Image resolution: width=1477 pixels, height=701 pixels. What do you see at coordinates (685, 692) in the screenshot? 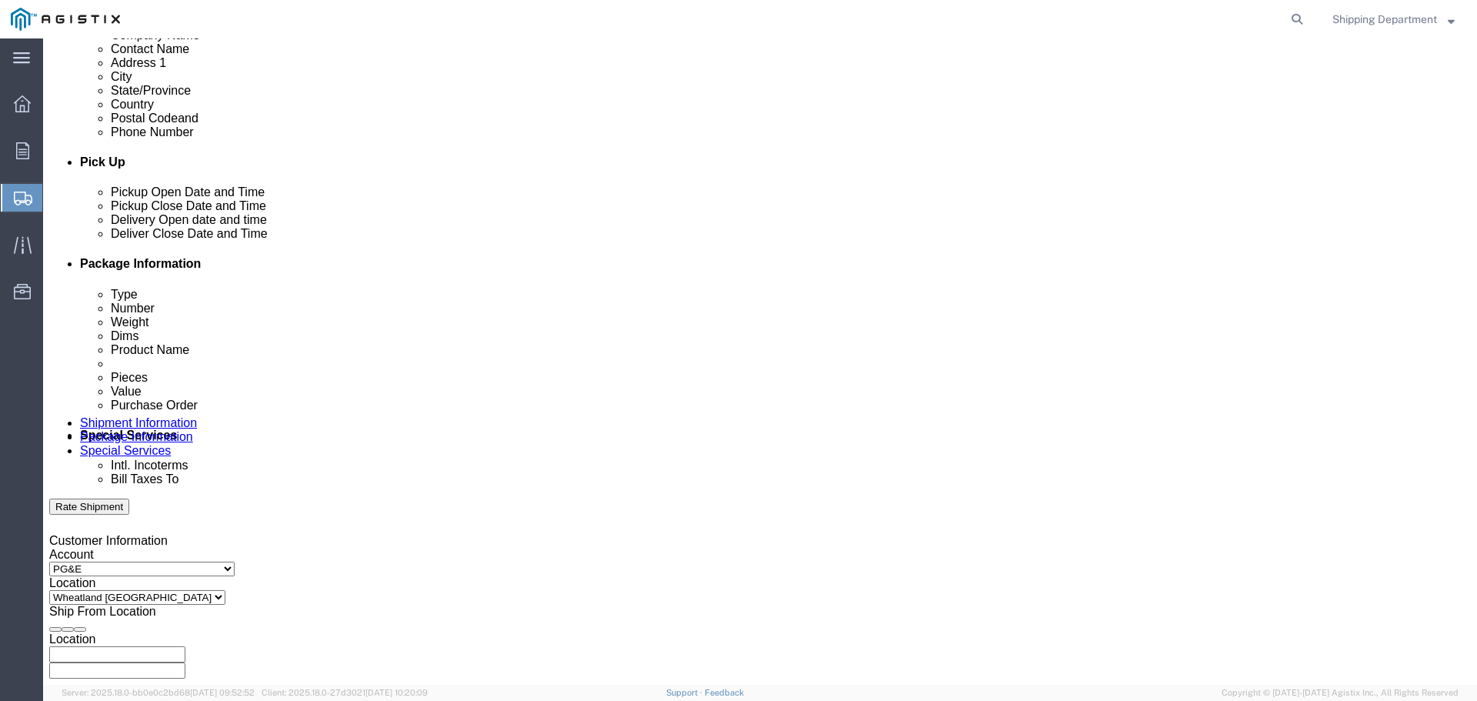
I see `a: Support` at bounding box center [685, 692].